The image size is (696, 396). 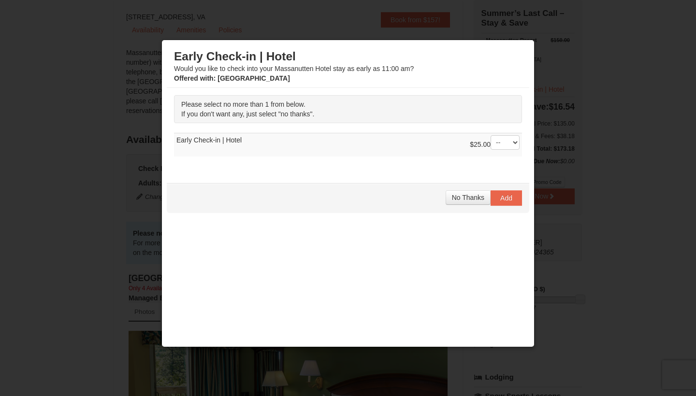 What do you see at coordinates (194, 78) in the screenshot?
I see `span: Offered with` at bounding box center [194, 78].